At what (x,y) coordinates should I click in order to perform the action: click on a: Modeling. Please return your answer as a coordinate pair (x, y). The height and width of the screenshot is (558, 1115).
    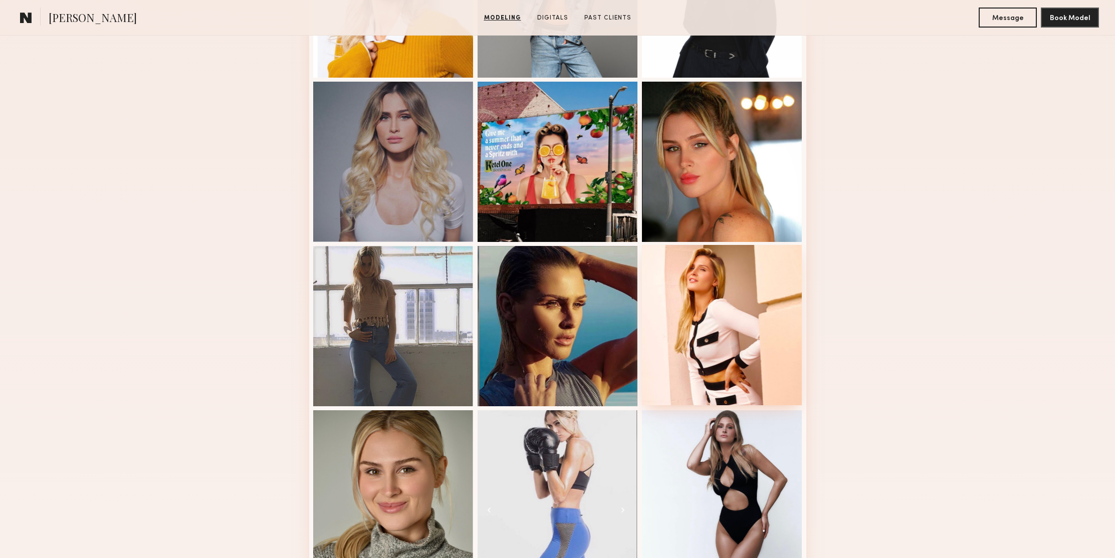
    Looking at the image, I should click on (503, 18).